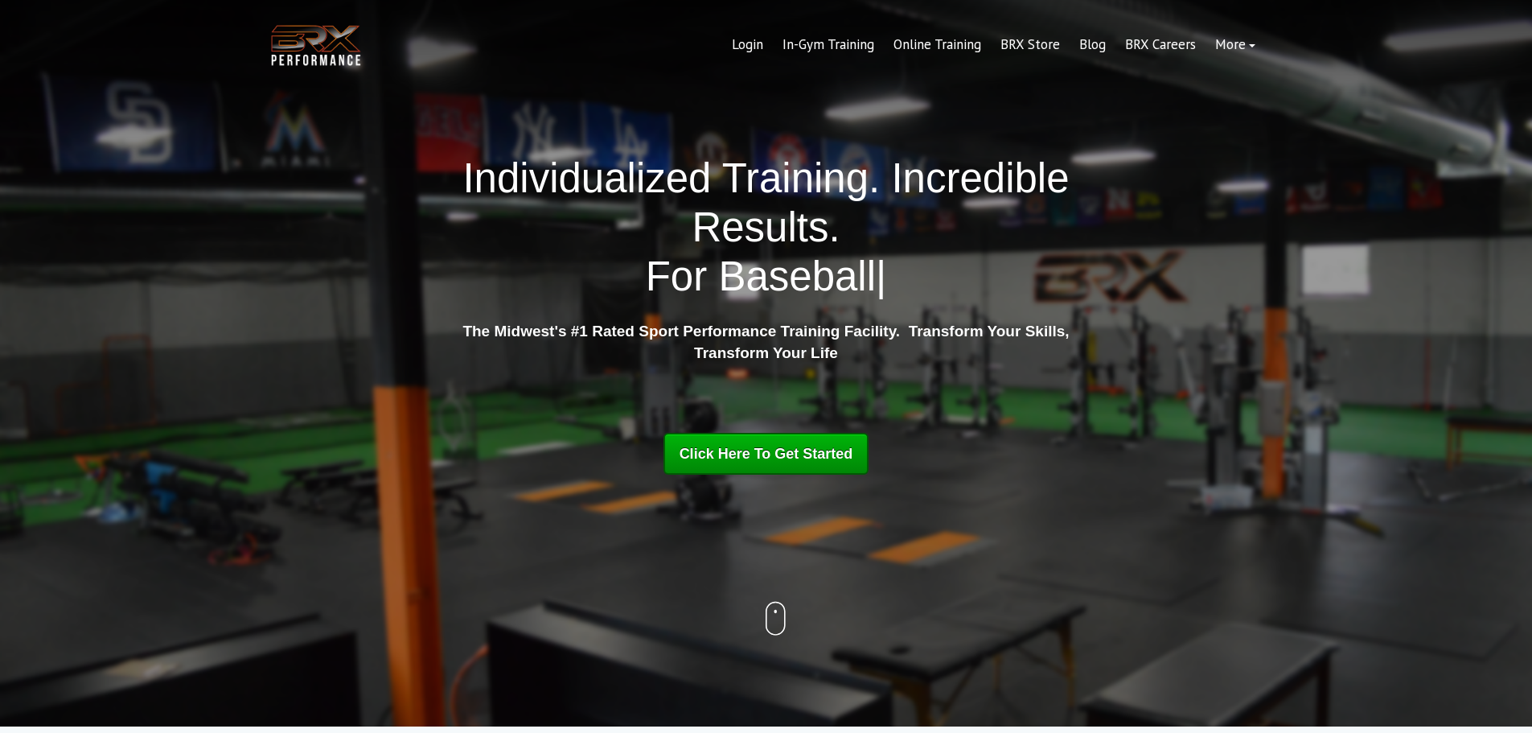 This screenshot has width=1532, height=733. Describe the element at coordinates (1161, 45) in the screenshot. I see `a: BRX Careers` at that location.